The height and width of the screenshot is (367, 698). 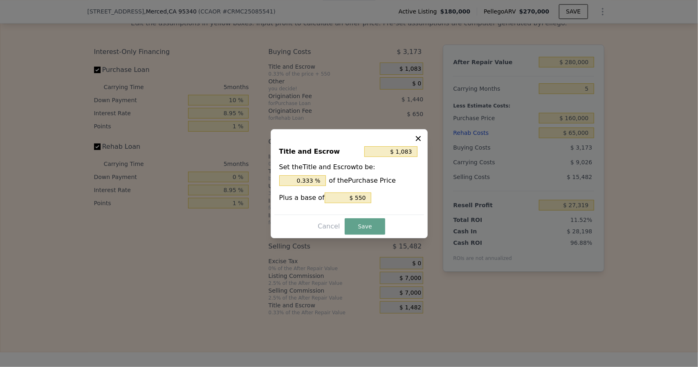 What do you see at coordinates (349, 174) in the screenshot?
I see `div: Set the Title and Escrow to be:` at bounding box center [349, 174].